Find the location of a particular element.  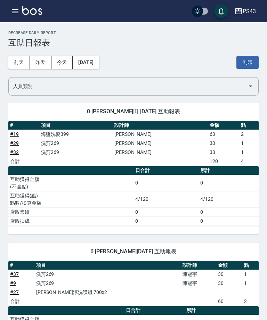

a: #29 is located at coordinates (14, 143).